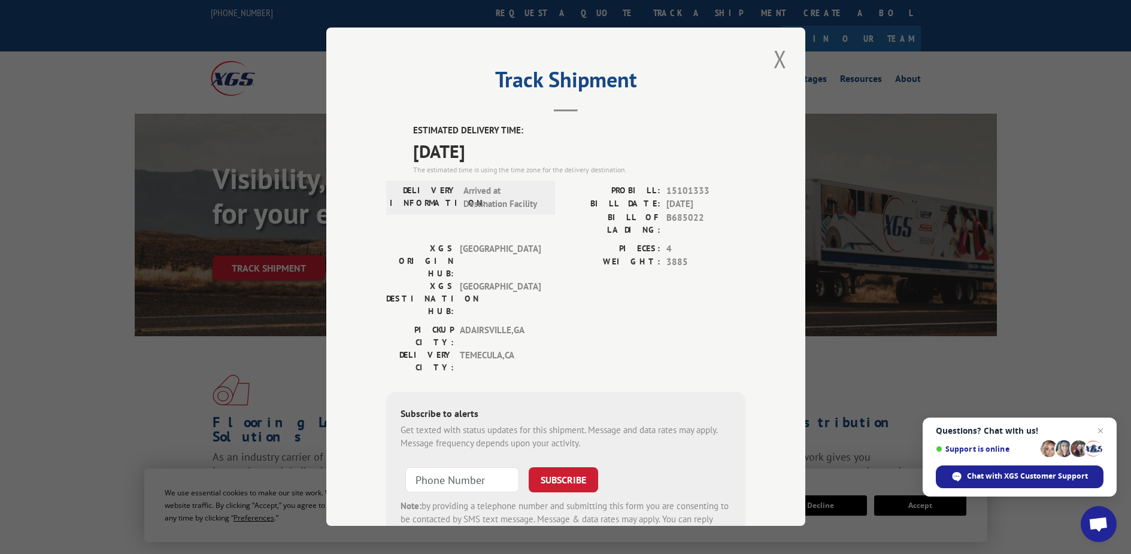 Image resolution: width=1131 pixels, height=554 pixels. Describe the element at coordinates (579, 130) in the screenshot. I see `label: ESTIMATED DELIVERY TIME:` at that location.